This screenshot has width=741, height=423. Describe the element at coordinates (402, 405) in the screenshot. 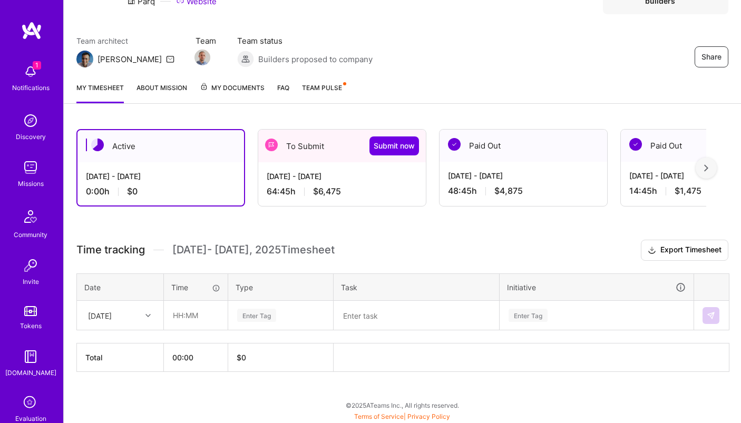

I see `div: © 2025 ATeams Inc., All rights reserved.` at that location.